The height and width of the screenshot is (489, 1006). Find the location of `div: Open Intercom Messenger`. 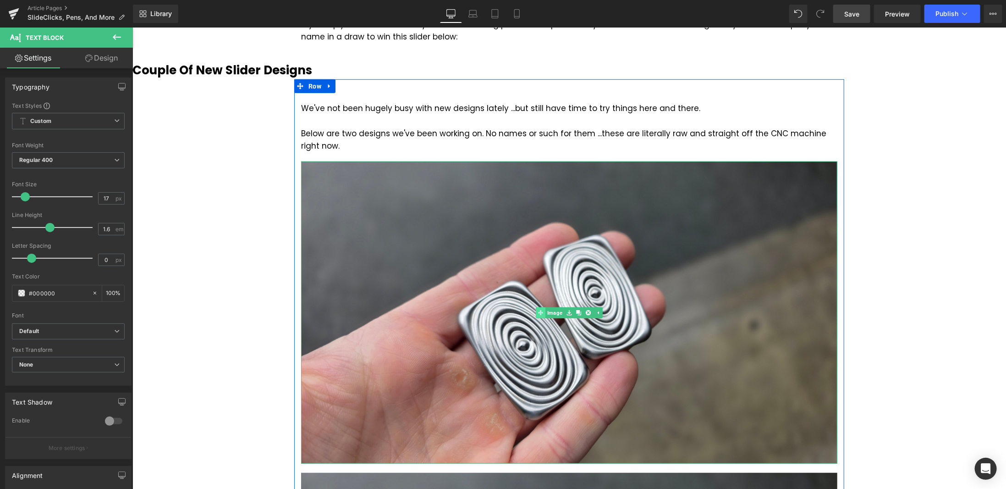

div: Open Intercom Messenger is located at coordinates (986, 469).